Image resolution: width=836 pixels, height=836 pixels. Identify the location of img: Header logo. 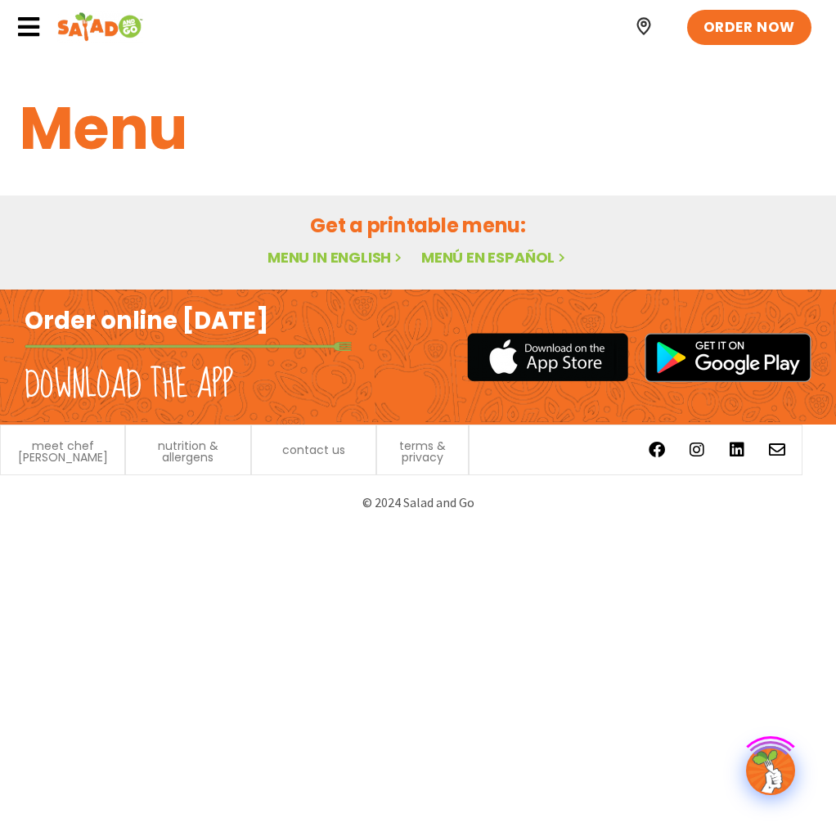
(100, 27).